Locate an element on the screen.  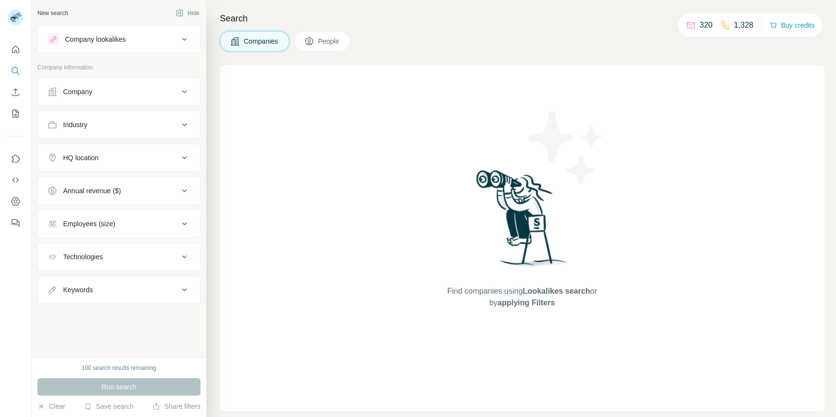
div: Company lookalikes is located at coordinates (95, 39).